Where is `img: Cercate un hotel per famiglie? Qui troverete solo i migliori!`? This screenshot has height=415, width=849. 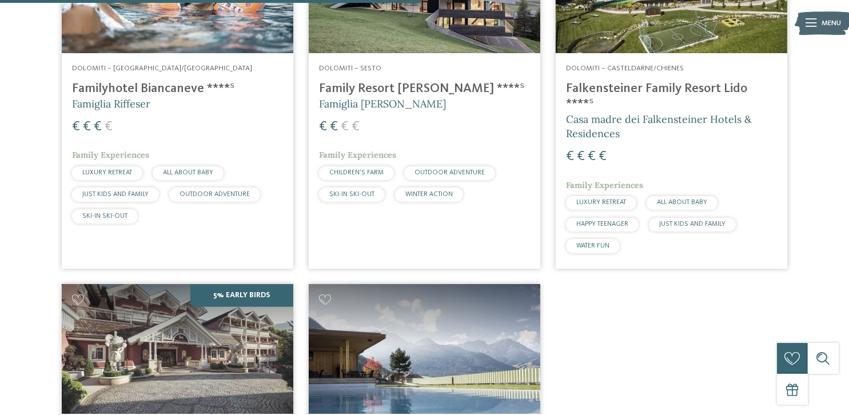 img: Cercate un hotel per famiglie? Qui troverete solo i migliori! is located at coordinates (424, 349).